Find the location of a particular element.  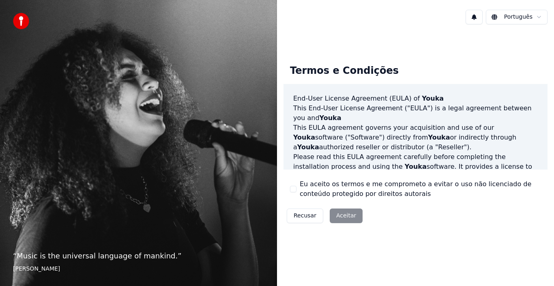

p: Please read this EULA agreement carefully before completing the installation process and using th... is located at coordinates (415, 172).